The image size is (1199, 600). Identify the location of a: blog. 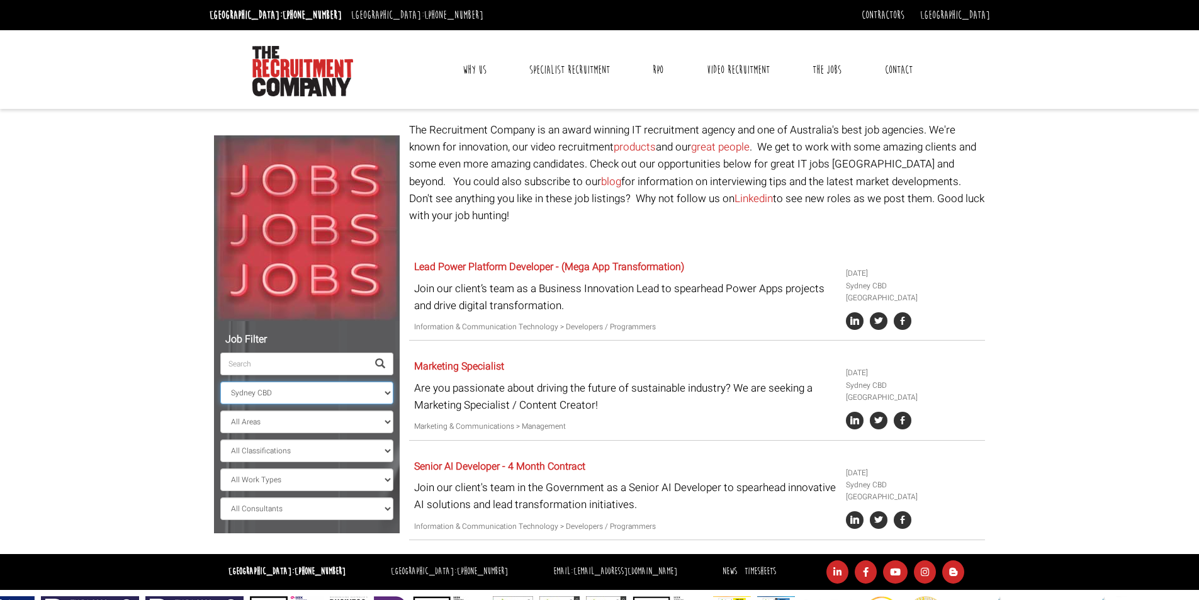
(611, 181).